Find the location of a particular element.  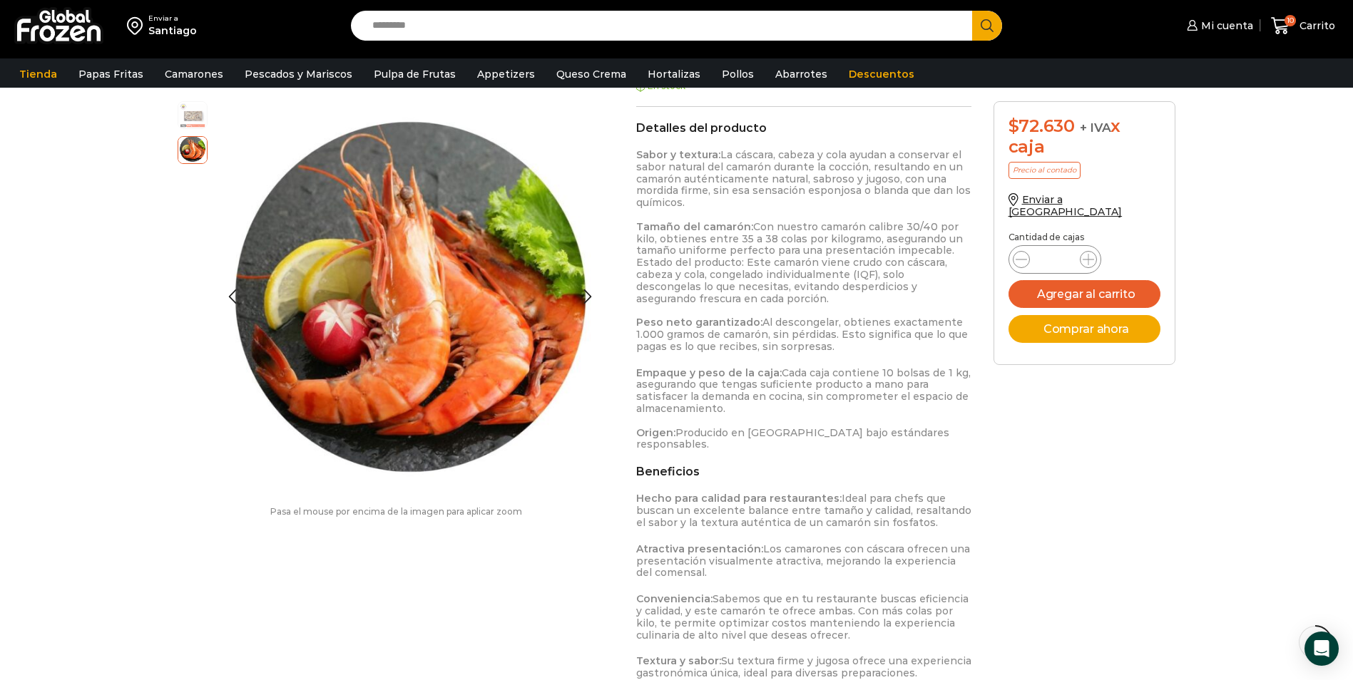

a: Appetizers is located at coordinates (506, 74).